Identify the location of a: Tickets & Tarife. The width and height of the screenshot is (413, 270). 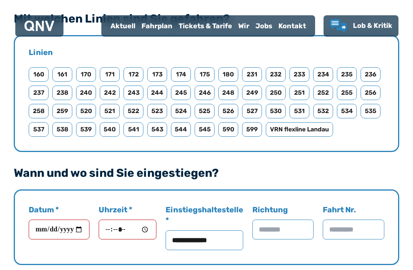
(205, 26).